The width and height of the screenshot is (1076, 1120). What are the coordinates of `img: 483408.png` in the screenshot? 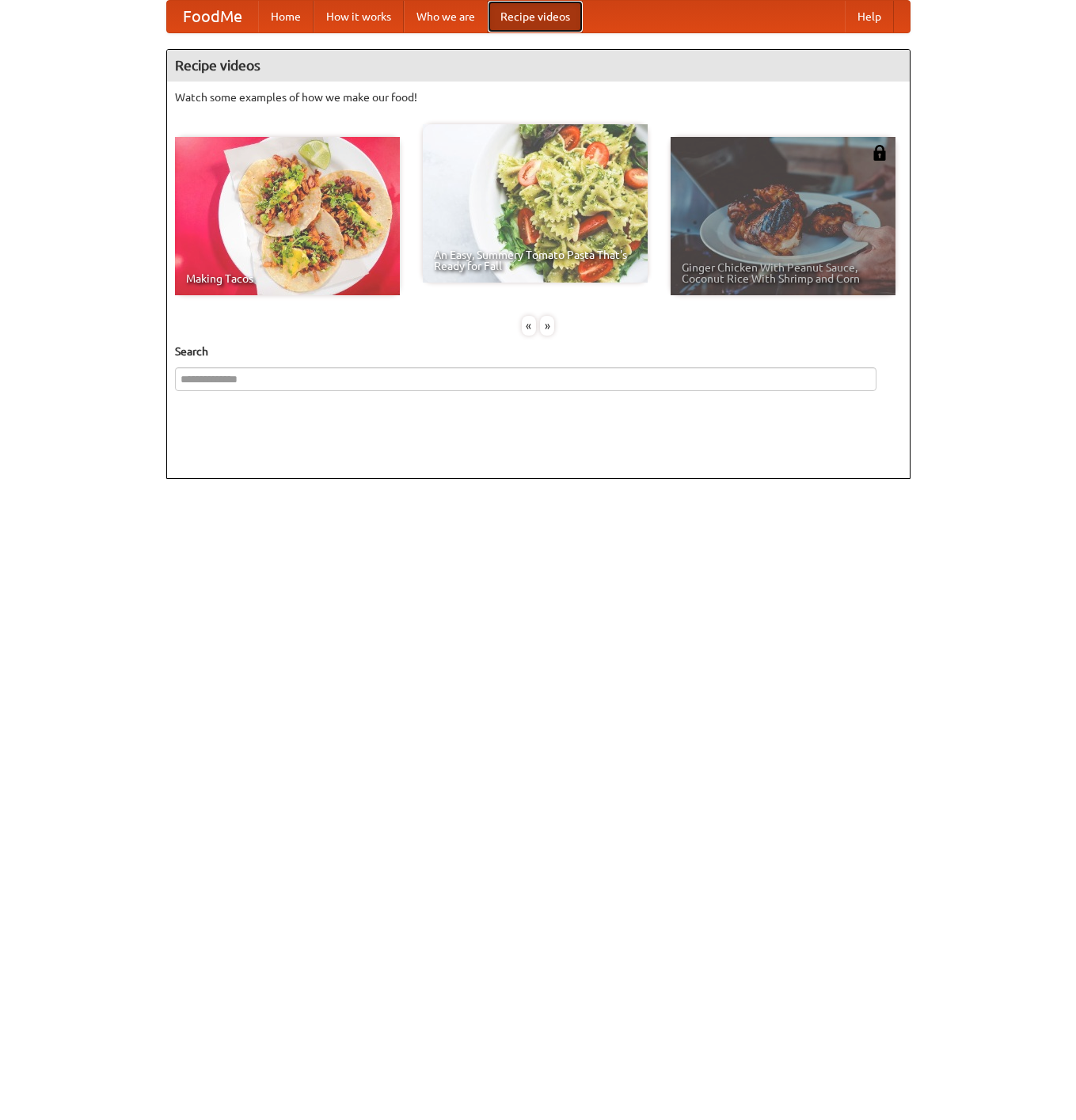 It's located at (879, 153).